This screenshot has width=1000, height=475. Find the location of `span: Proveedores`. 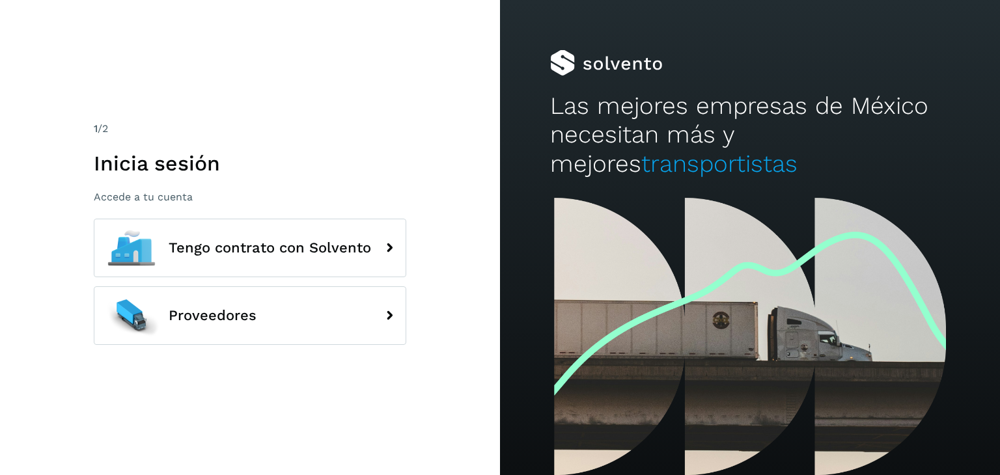

span: Proveedores is located at coordinates (212, 316).